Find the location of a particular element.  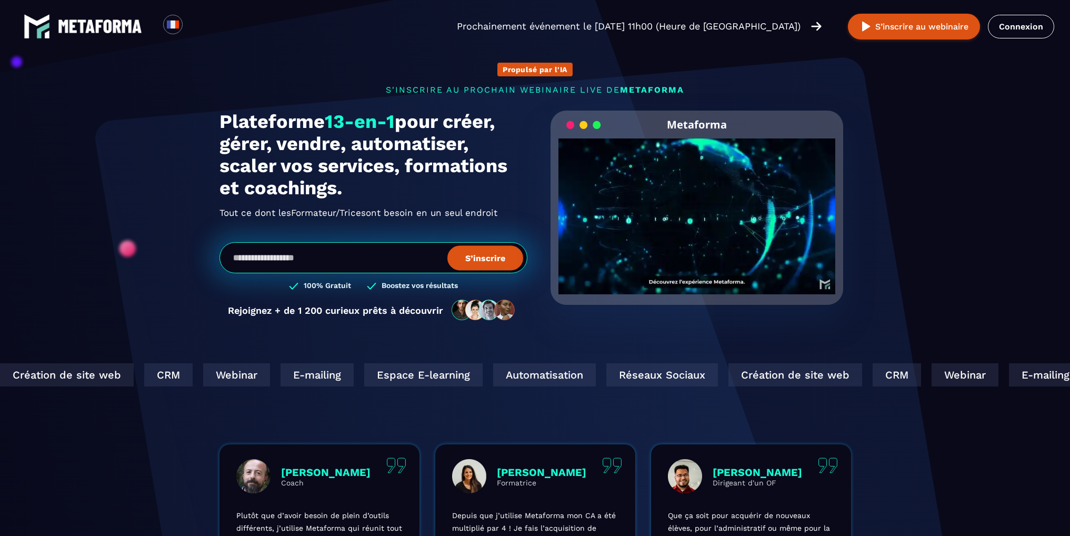

span: 13-en-1 is located at coordinates (360, 122).